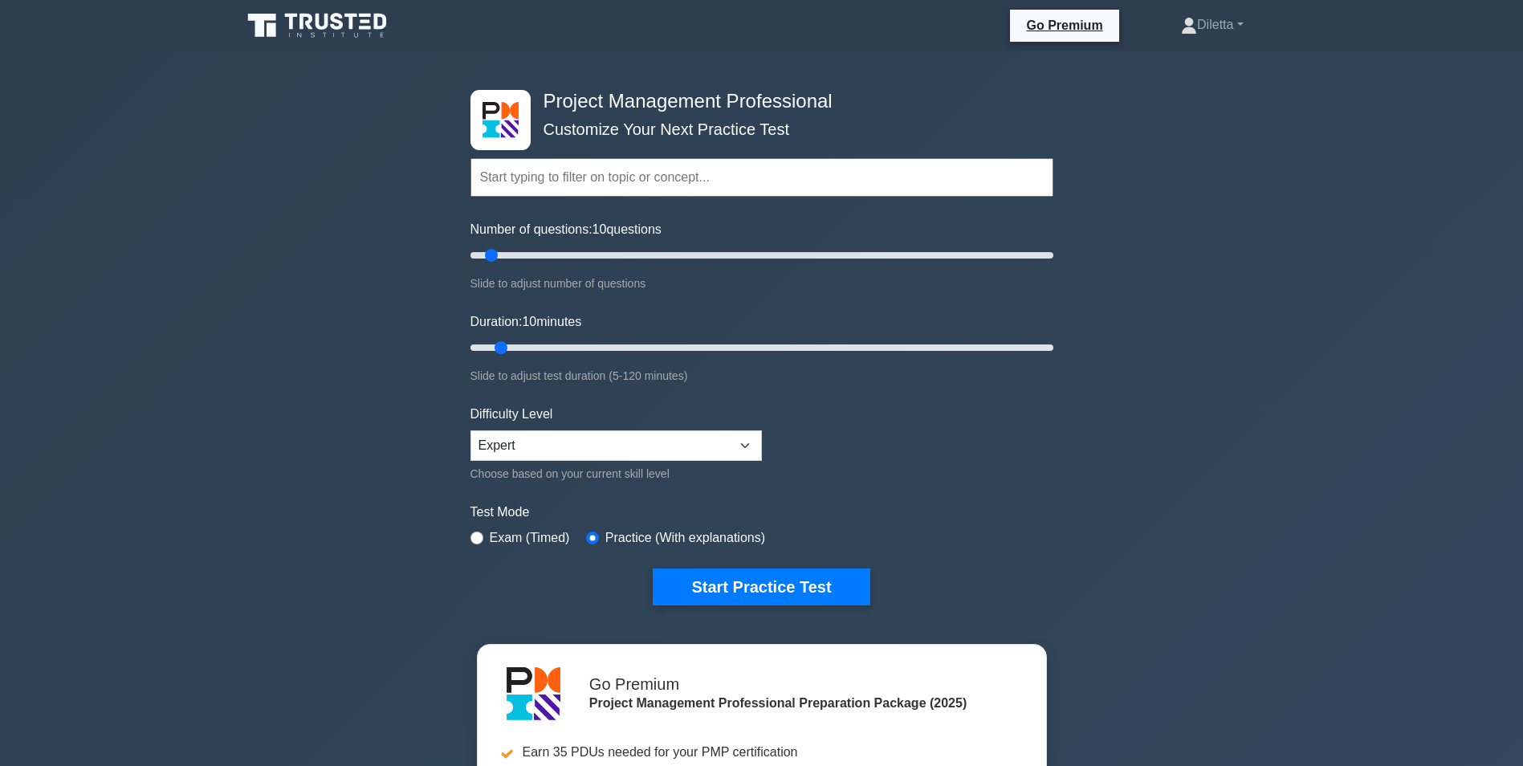  Describe the element at coordinates (762, 177) in the screenshot. I see `input: Start typing to filter on topic or concept...` at that location.